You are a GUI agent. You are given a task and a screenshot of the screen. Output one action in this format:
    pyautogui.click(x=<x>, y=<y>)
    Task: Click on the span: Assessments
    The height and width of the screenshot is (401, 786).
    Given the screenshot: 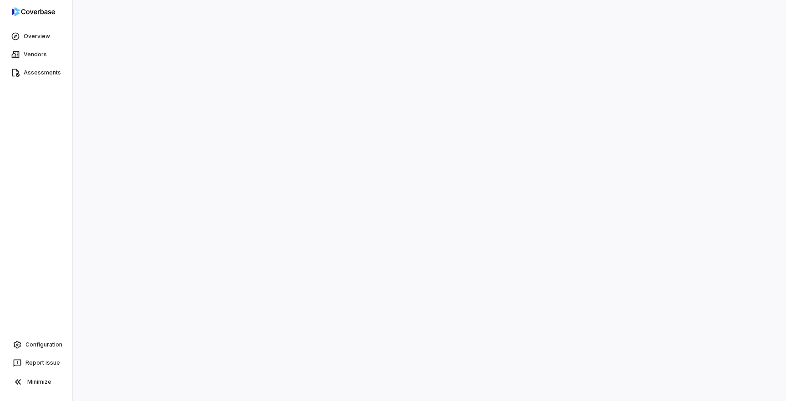 What is the action you would take?
    pyautogui.click(x=42, y=73)
    